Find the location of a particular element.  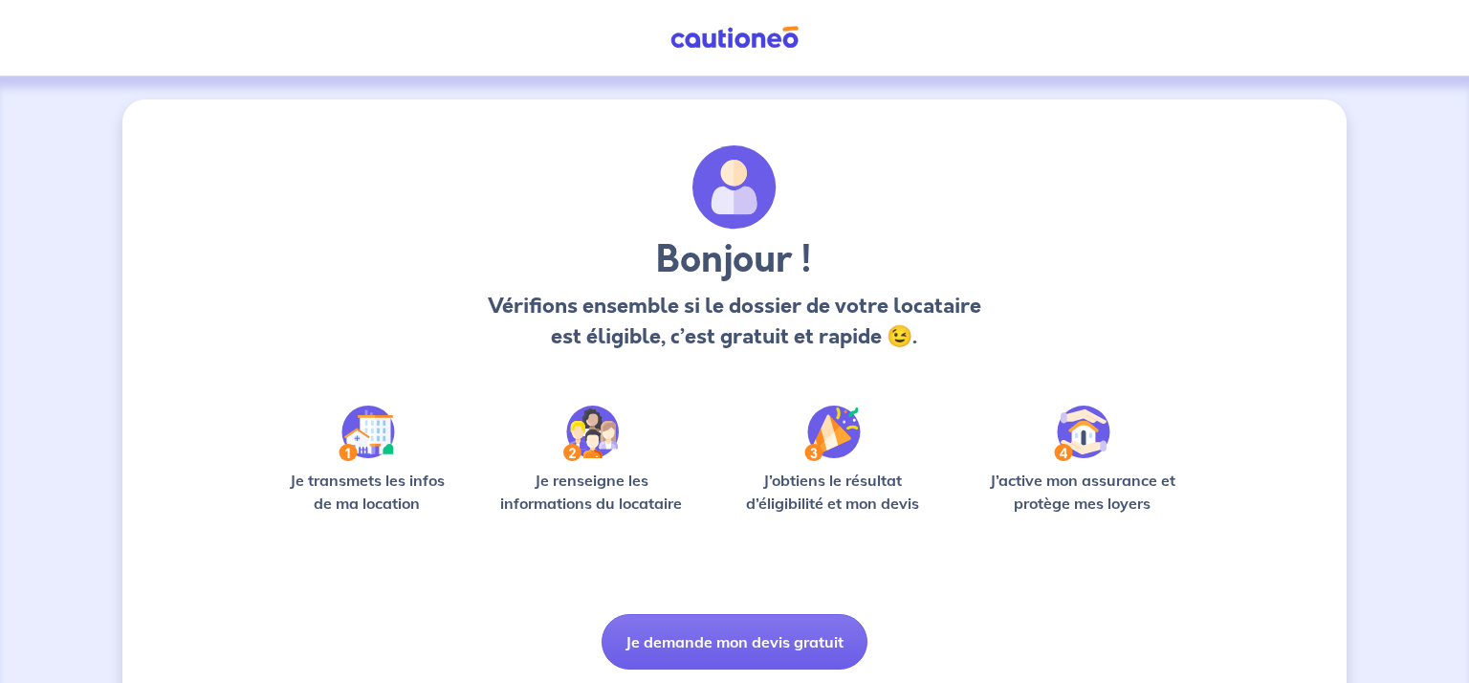

img: /static/90a569abe86eec82015bcaae536bd8e6/Step-1.svg is located at coordinates (366, 433).